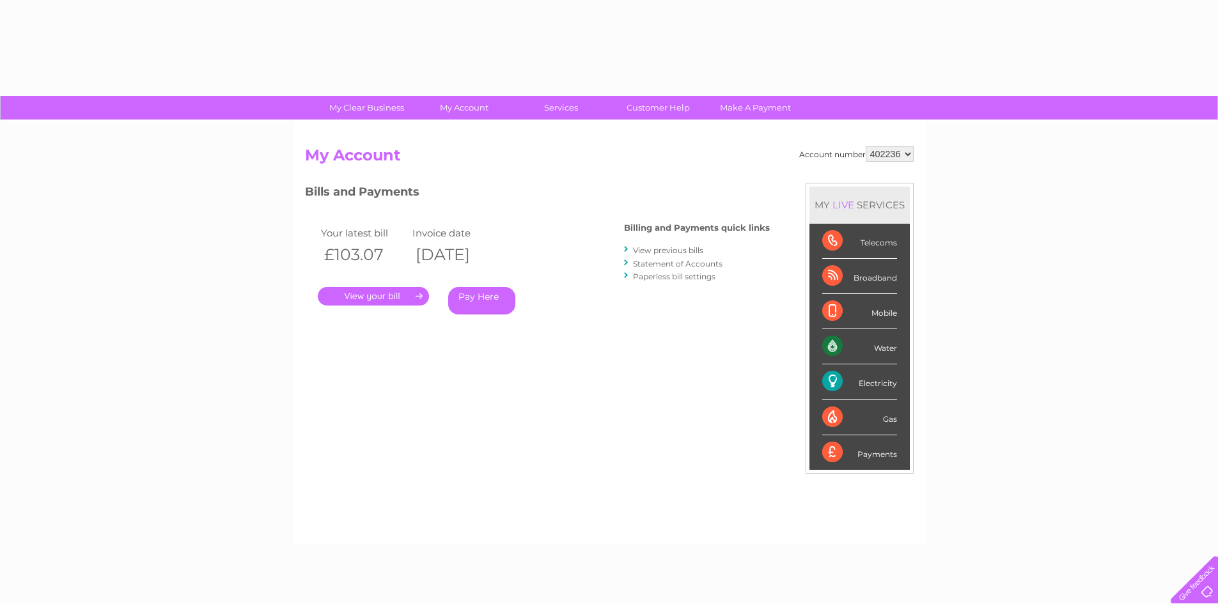 This screenshot has height=604, width=1218. What do you see at coordinates (537, 194) in the screenshot?
I see `h3: Bills and Payments` at bounding box center [537, 194].